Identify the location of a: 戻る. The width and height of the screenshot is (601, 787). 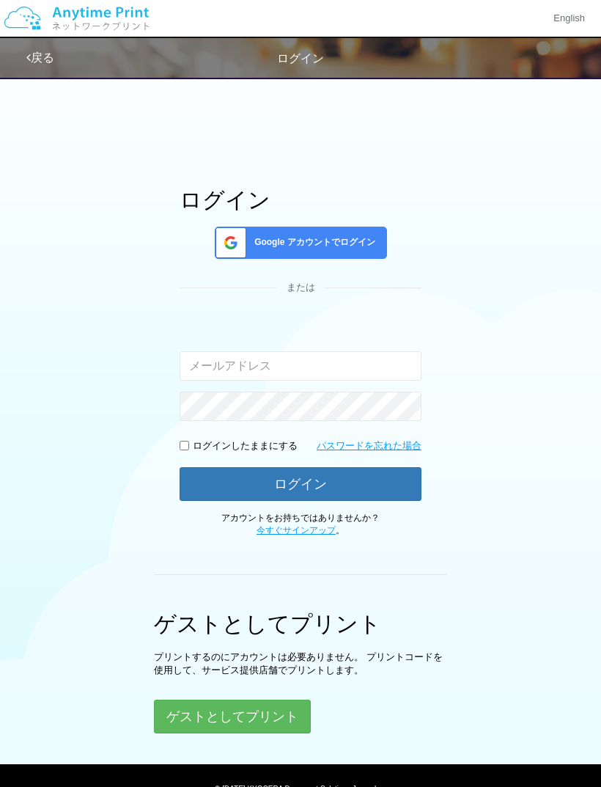
(40, 57).